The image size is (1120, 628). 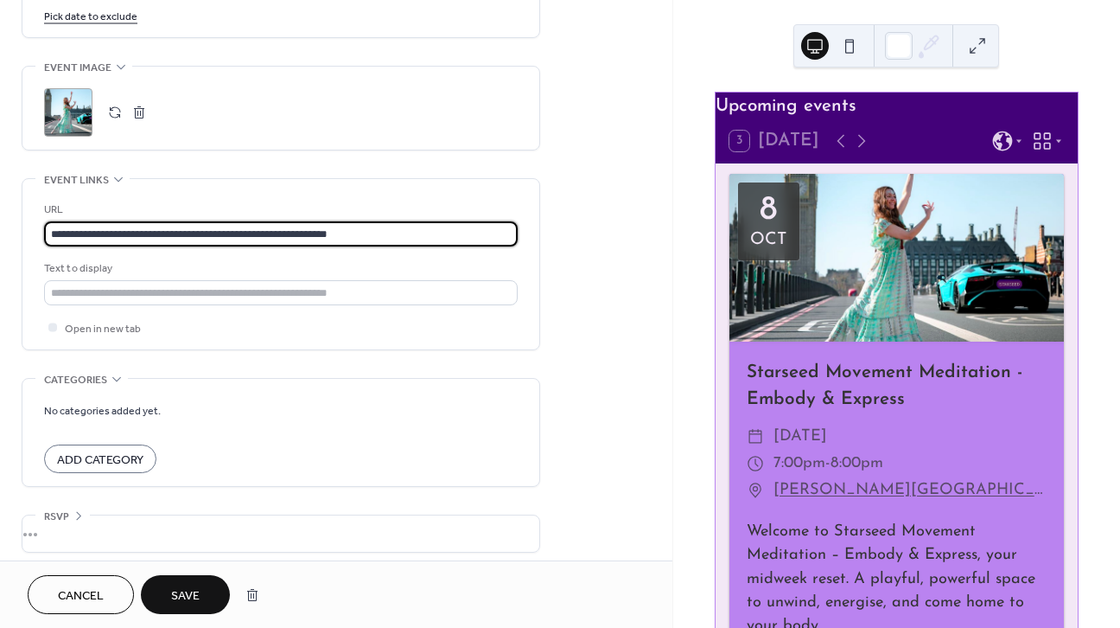 I want to click on span: 7:00pm, so click(x=800, y=463).